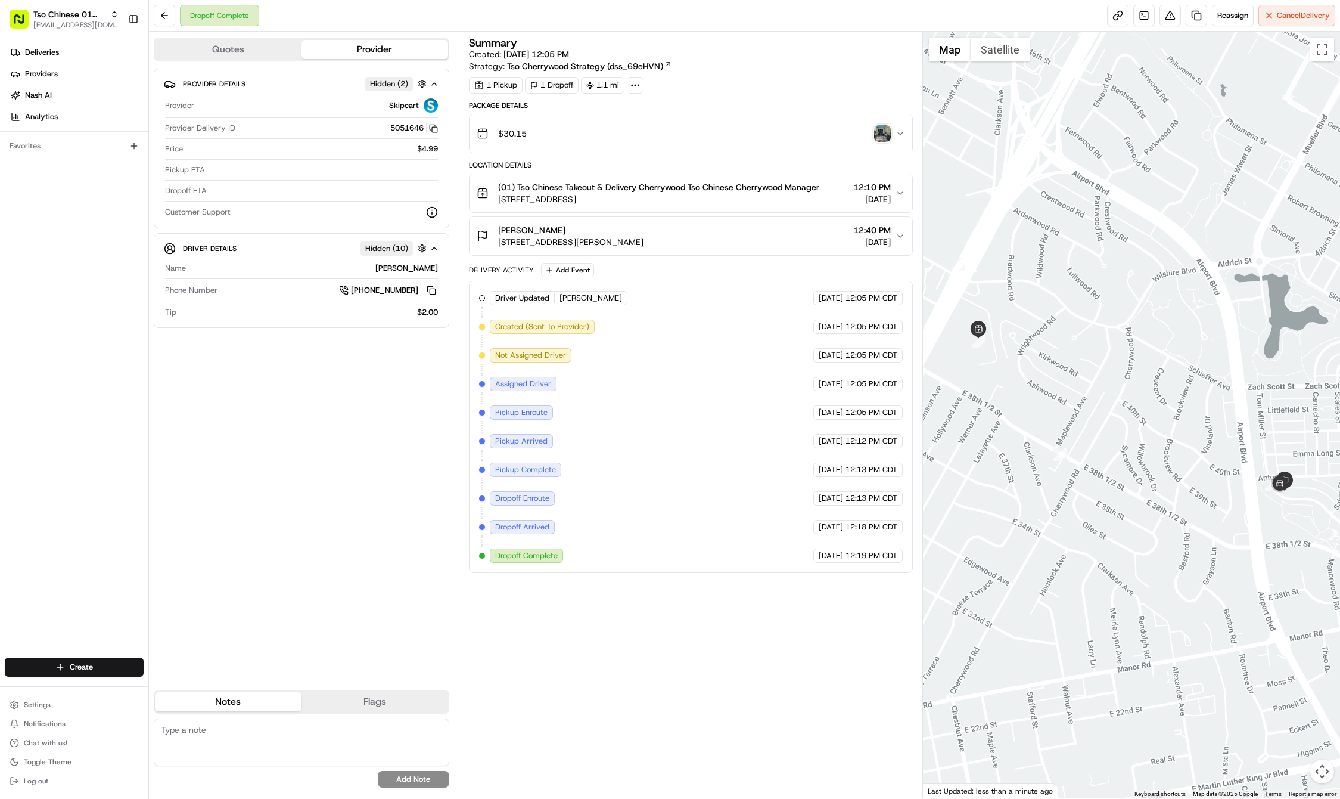 This screenshot has height=799, width=1340. Describe the element at coordinates (521, 412) in the screenshot. I see `span: Pickup Enroute` at that location.